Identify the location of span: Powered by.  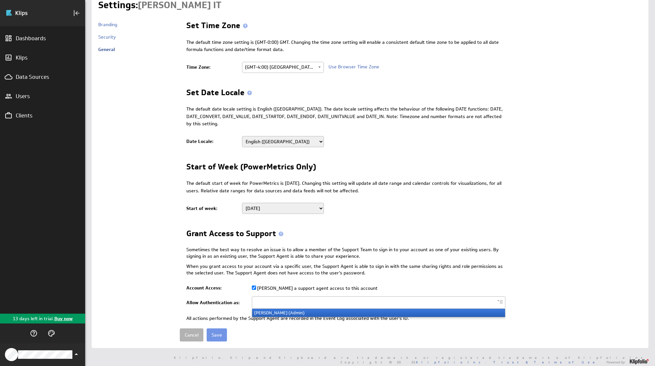
(615, 363).